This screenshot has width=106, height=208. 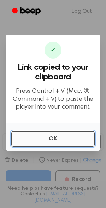 I want to click on a: Log Out, so click(x=81, y=11).